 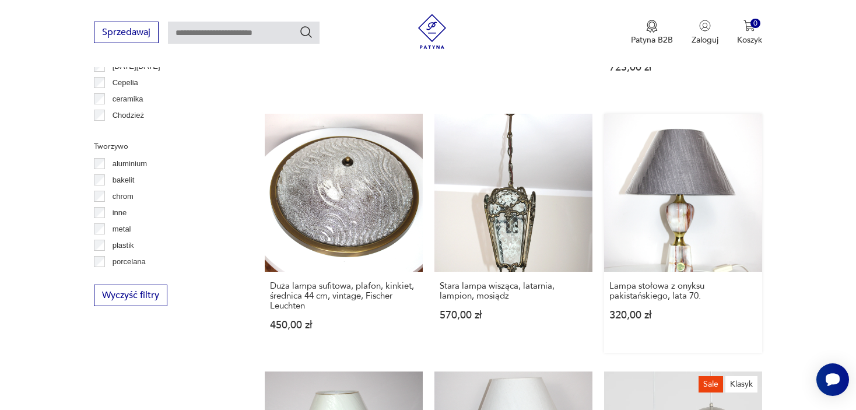 I want to click on a: Stara lampa wisząca, latarnia, lampion, mosiądzStara lampa wisząca, latarnia, lampion, mosiądz570..., so click(x=513, y=233).